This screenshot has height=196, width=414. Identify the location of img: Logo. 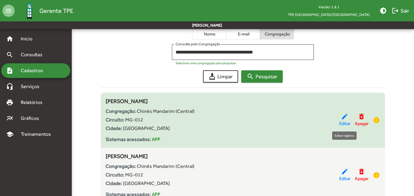
(29, 11).